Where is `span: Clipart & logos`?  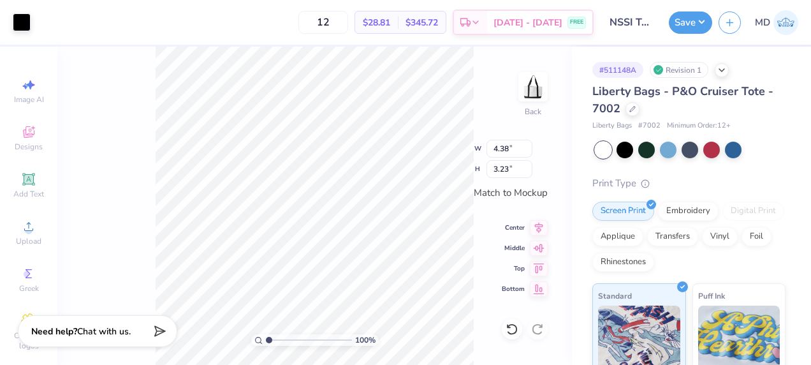 span: Clipart & logos is located at coordinates (29, 341).